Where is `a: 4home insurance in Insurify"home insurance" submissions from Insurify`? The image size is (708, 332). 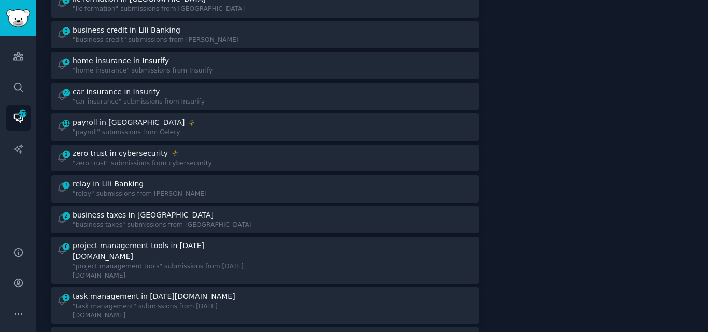
a: 4home insurance in Insurify"home insurance" submissions from Insurify is located at coordinates (265, 65).